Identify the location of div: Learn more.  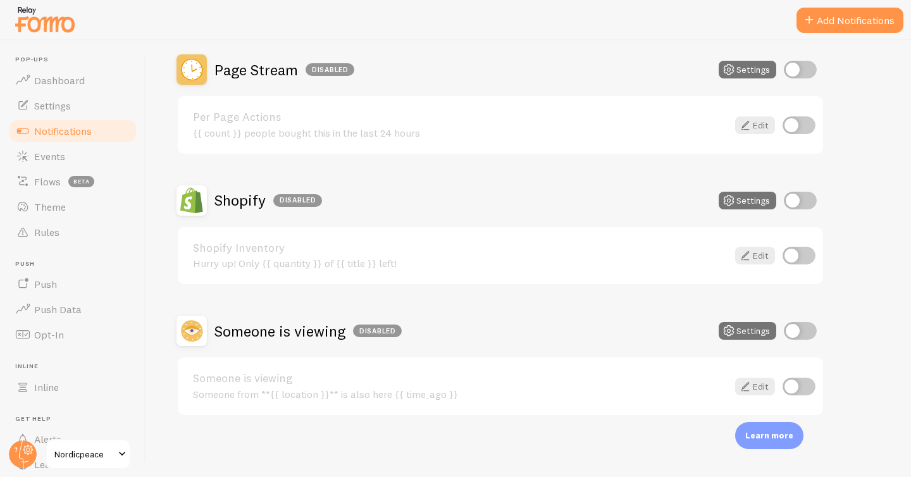
(769, 435).